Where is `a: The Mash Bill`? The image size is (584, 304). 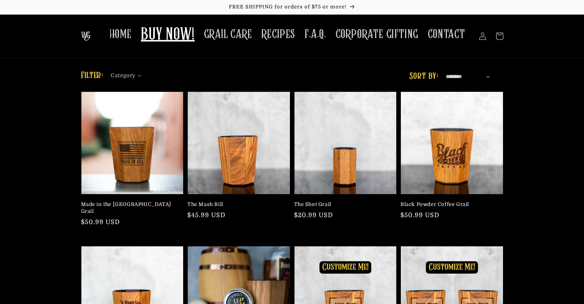 a: The Mash Bill is located at coordinates (236, 204).